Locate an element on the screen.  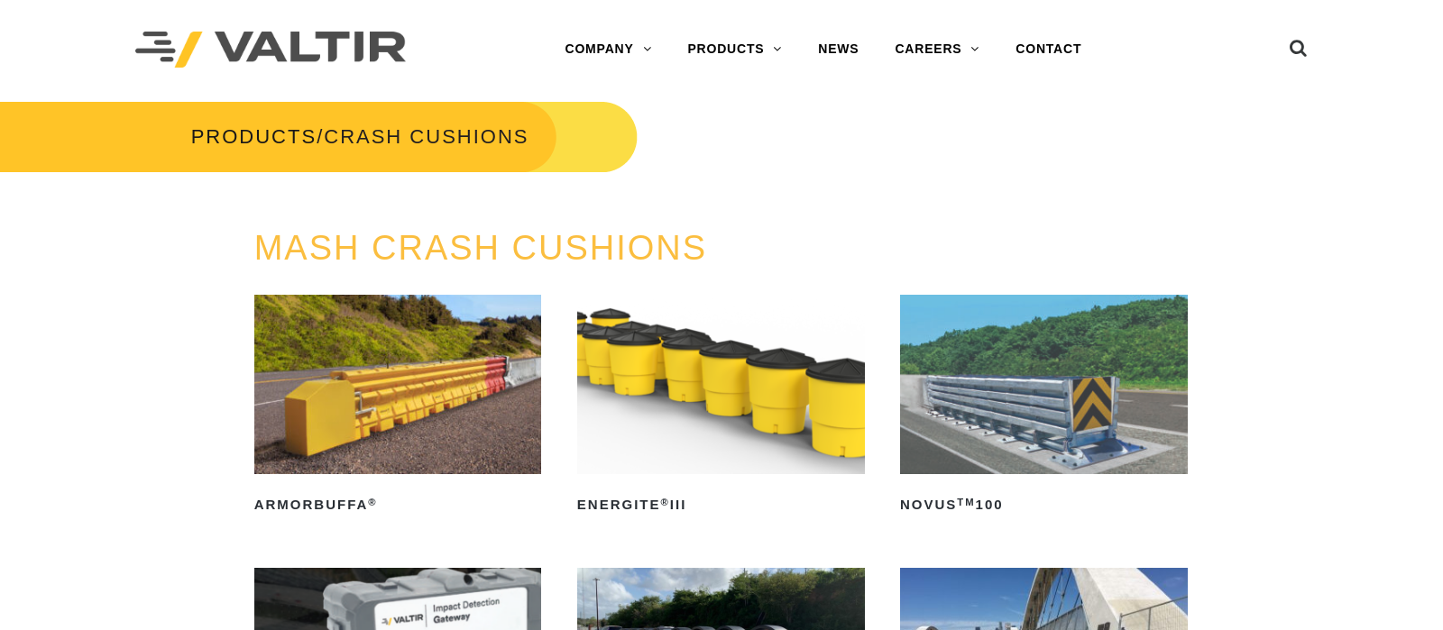
a: MASH CRASH CUSHIONS is located at coordinates (481, 248).